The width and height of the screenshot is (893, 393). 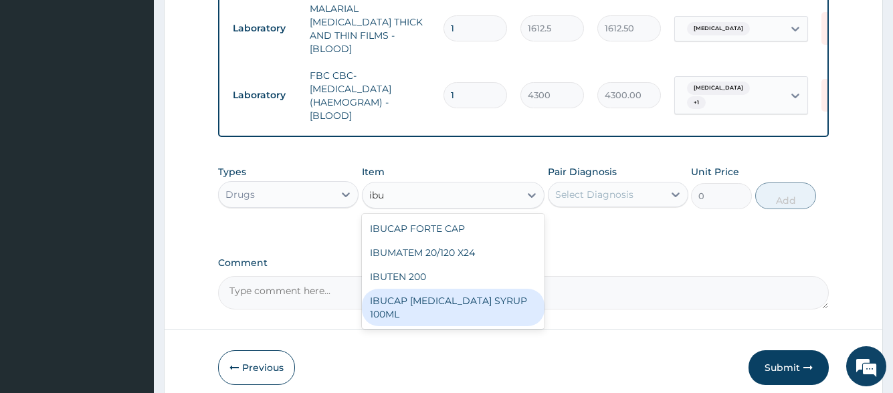 I want to click on button: Submit, so click(x=789, y=368).